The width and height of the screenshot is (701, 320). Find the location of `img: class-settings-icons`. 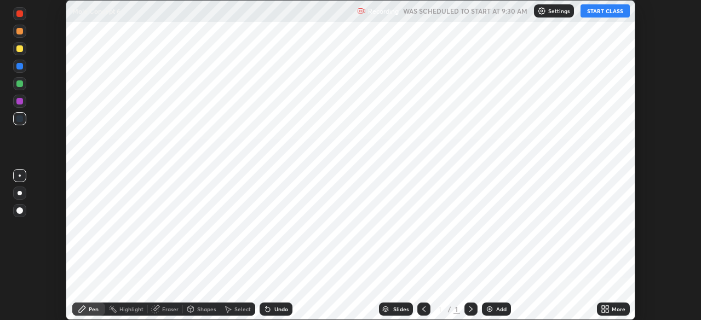

img: class-settings-icons is located at coordinates (541, 11).